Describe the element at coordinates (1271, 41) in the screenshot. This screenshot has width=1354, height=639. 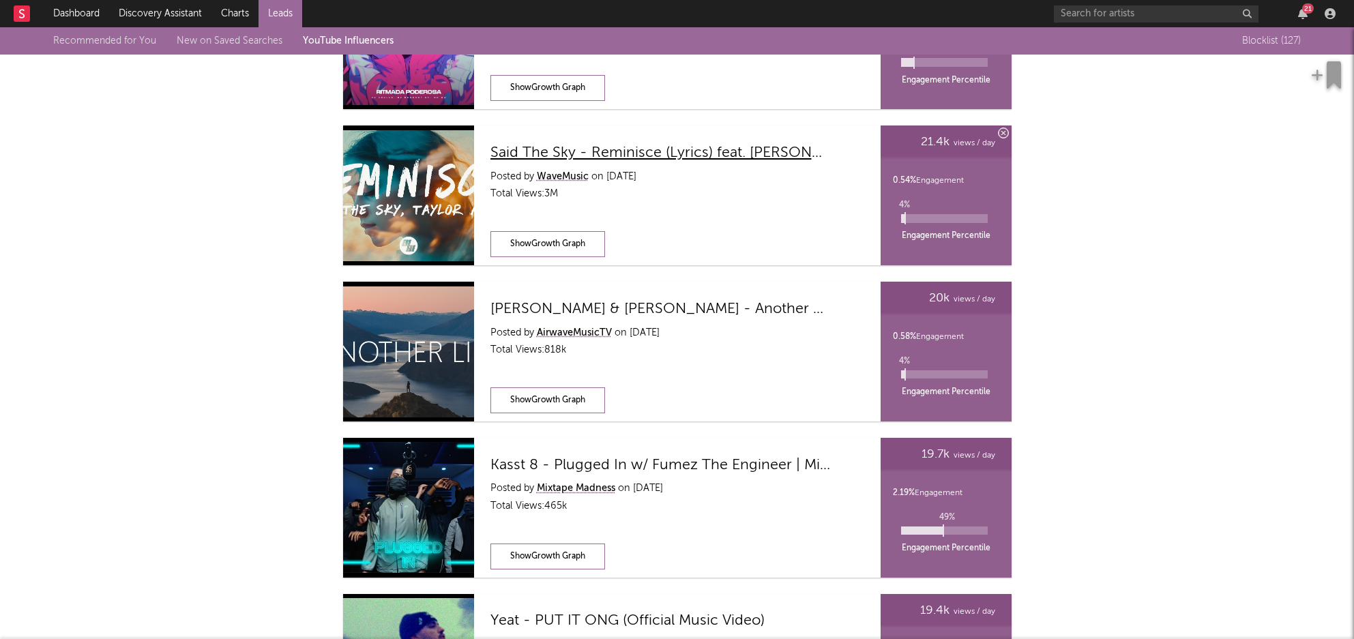
I see `span: Blocklist` at that location.